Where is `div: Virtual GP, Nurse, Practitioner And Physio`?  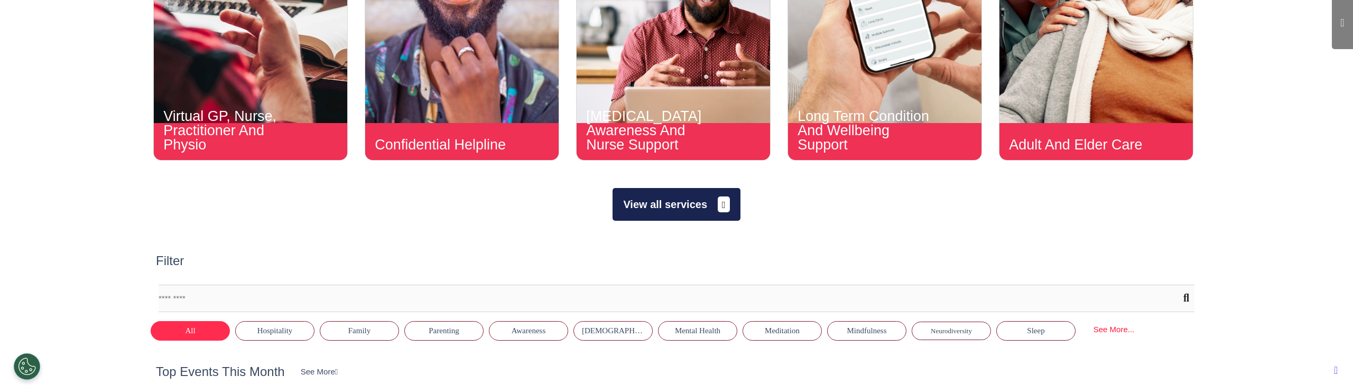
div: Virtual GP, Nurse, Practitioner And Physio is located at coordinates (231, 131).